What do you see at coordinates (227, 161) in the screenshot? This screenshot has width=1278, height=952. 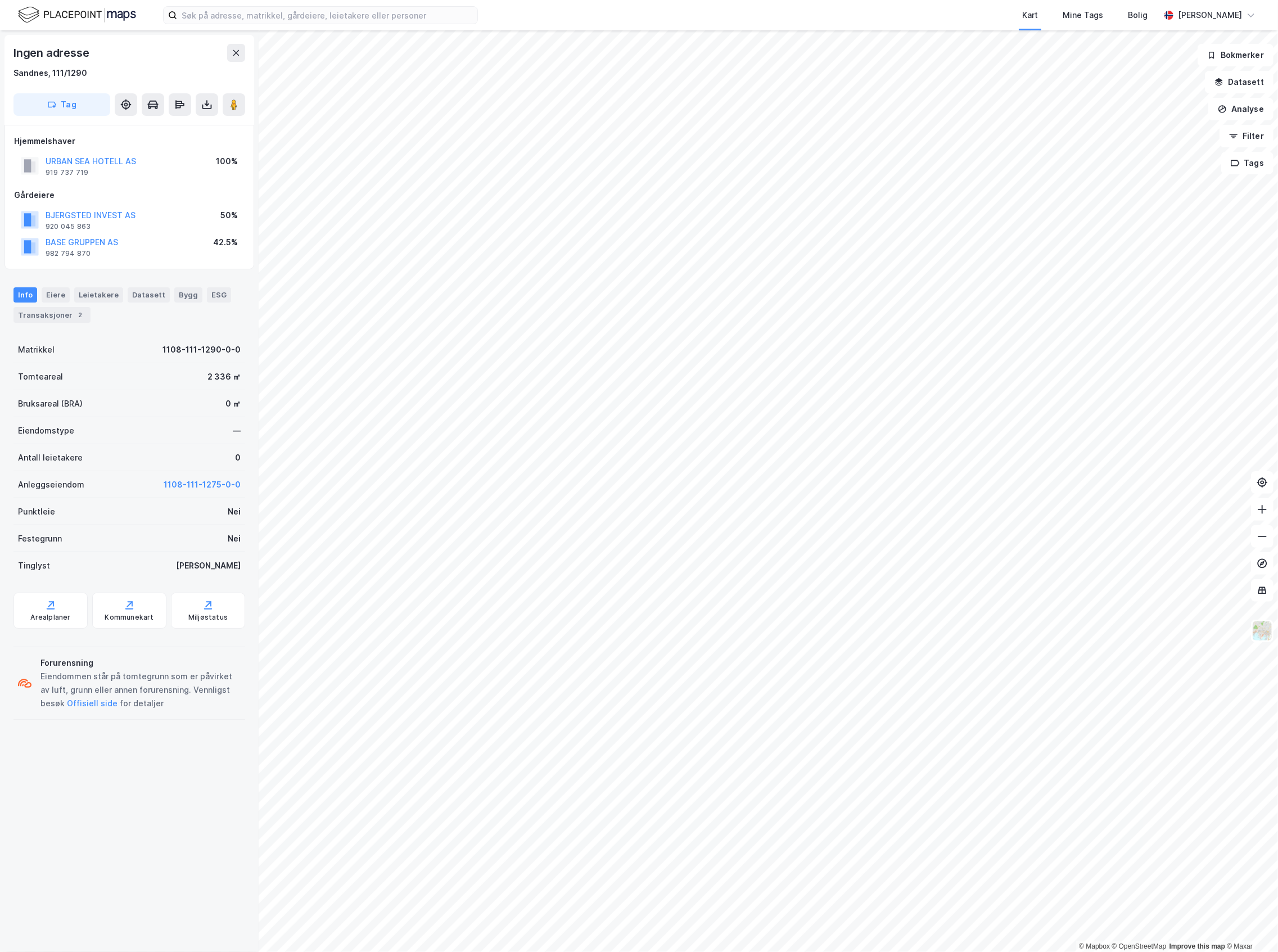 I see `div: 100%` at bounding box center [227, 161].